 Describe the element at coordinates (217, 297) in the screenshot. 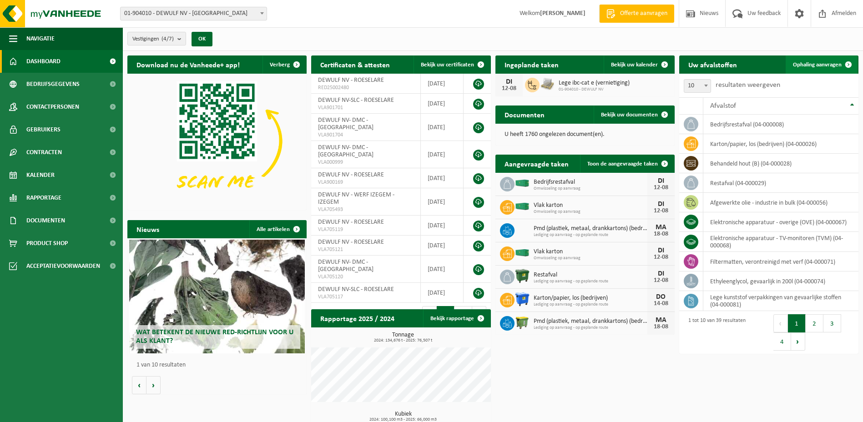

I see `a: Wat betekent de nieuwe RED-richtlijn voor u als klant?` at that location.